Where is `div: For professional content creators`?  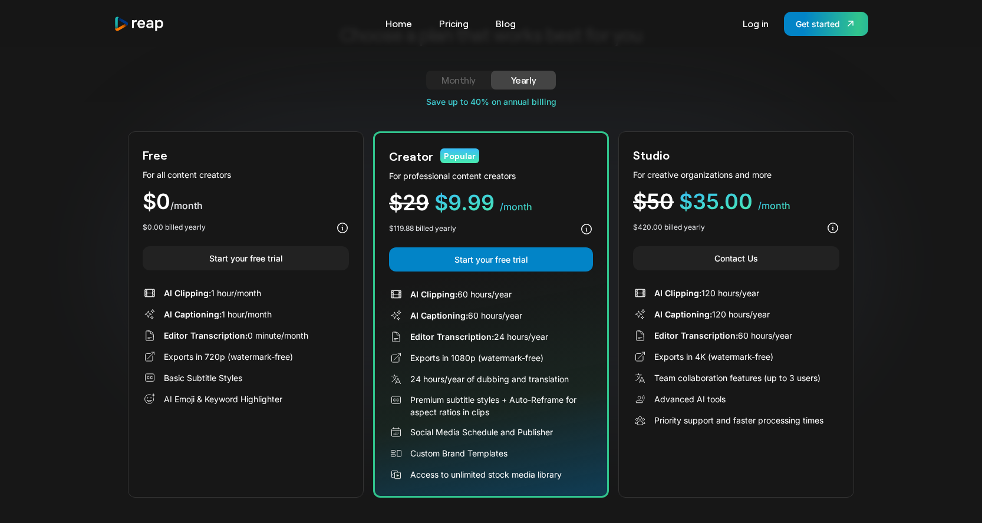 div: For professional content creators is located at coordinates (491, 176).